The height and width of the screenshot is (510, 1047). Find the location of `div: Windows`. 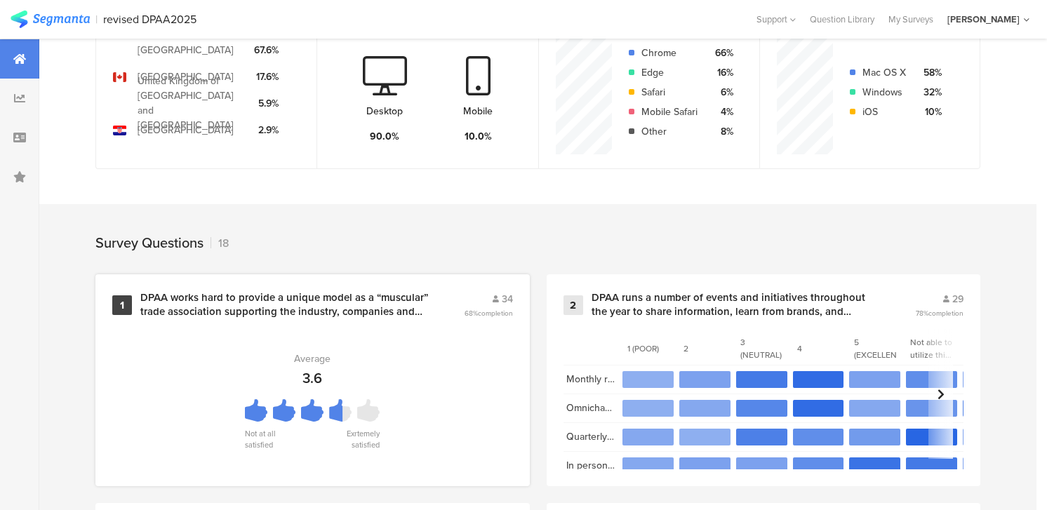

div: Windows is located at coordinates (884, 92).